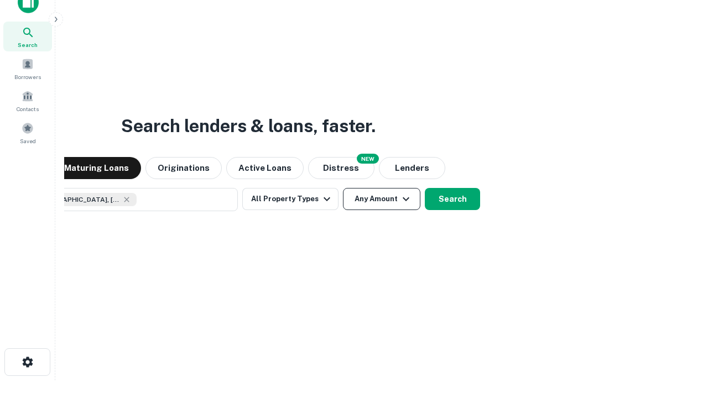 The height and width of the screenshot is (398, 708). What do you see at coordinates (681, 336) in the screenshot?
I see `div: Chat Widget` at bounding box center [681, 336].